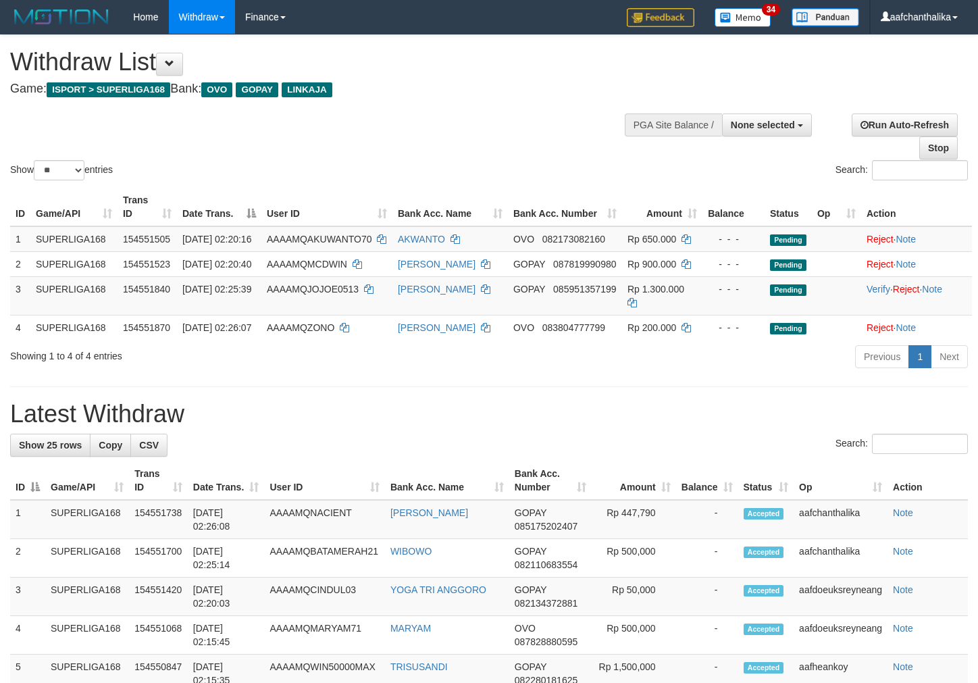  What do you see at coordinates (652, 264) in the screenshot?
I see `span: Rp 900.000` at bounding box center [652, 264].